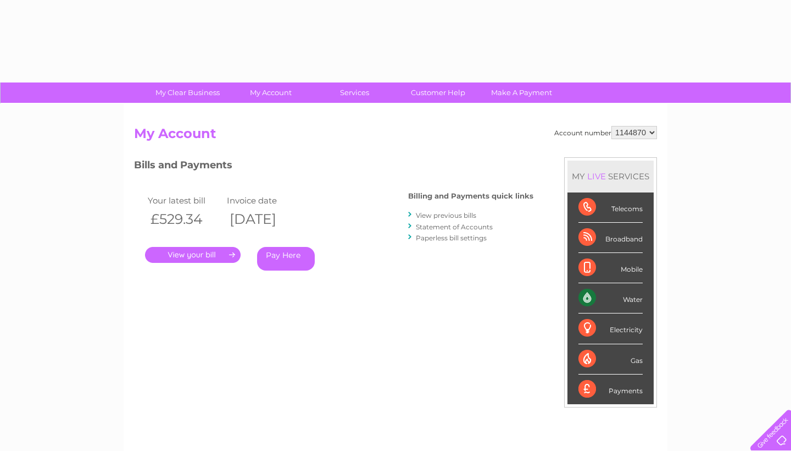 The width and height of the screenshot is (791, 451). Describe the element at coordinates (451, 237) in the screenshot. I see `a: Paperless bill settings` at that location.